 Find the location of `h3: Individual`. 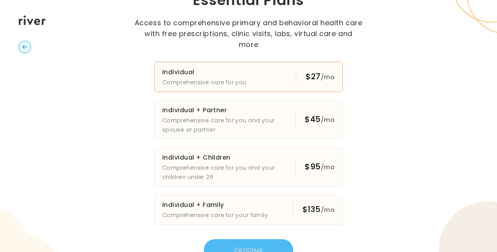

h3: Individual is located at coordinates (204, 72).